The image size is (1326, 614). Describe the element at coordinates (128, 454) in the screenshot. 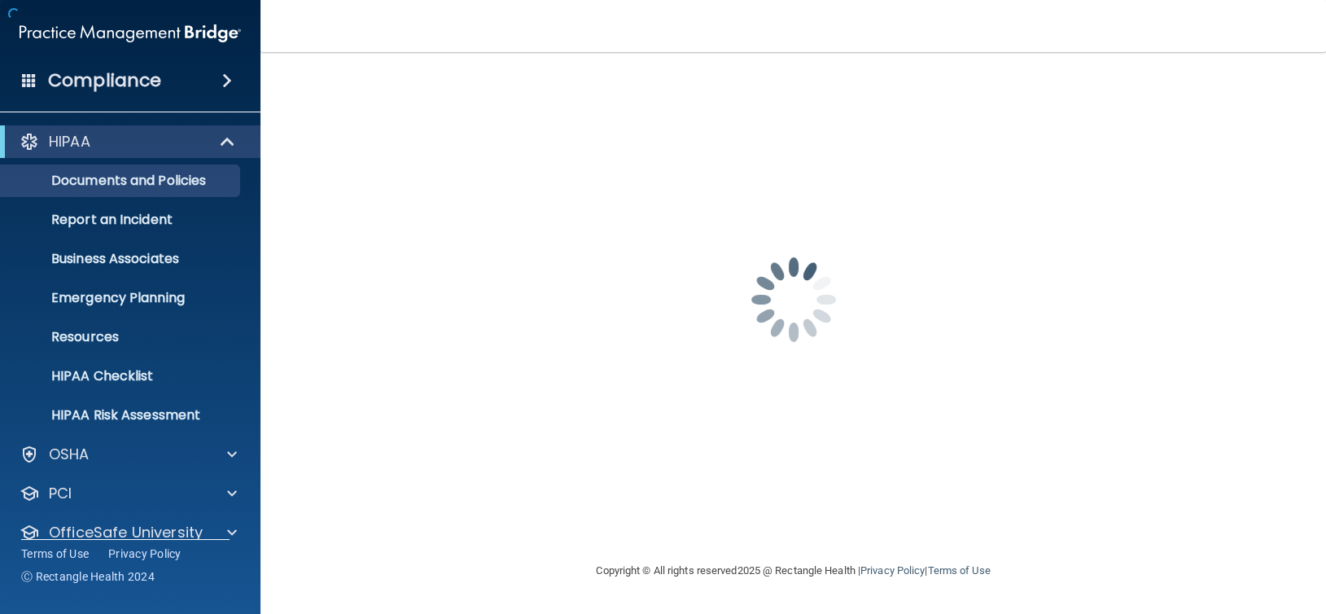

I see `a: OSHA` at that location.